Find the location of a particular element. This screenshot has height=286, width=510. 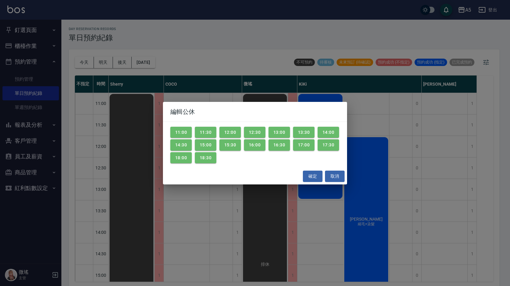

button: 18:30 is located at coordinates (205, 158).